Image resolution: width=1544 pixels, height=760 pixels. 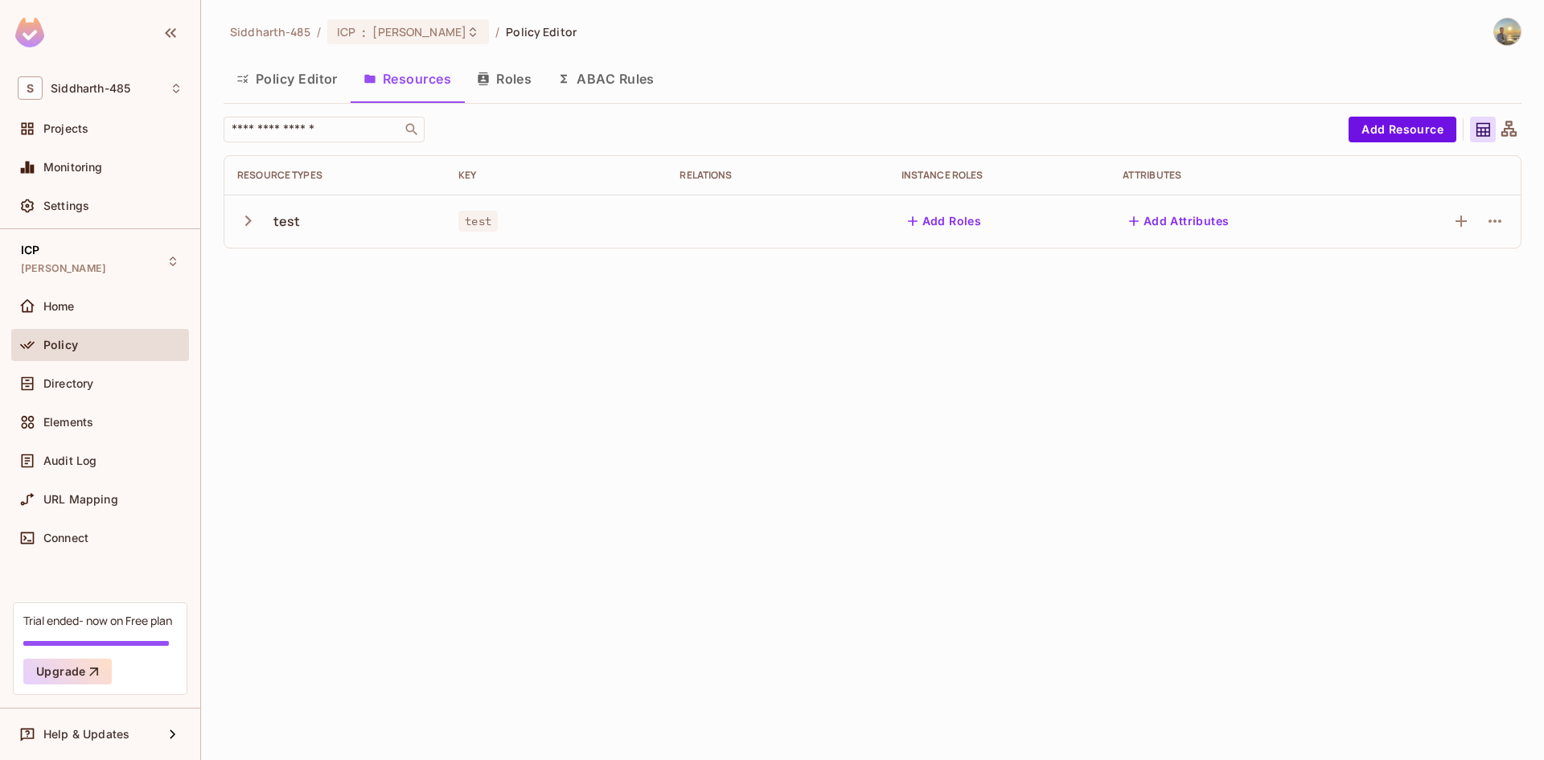 I want to click on img: Siddharth Sharma, so click(x=1507, y=31).